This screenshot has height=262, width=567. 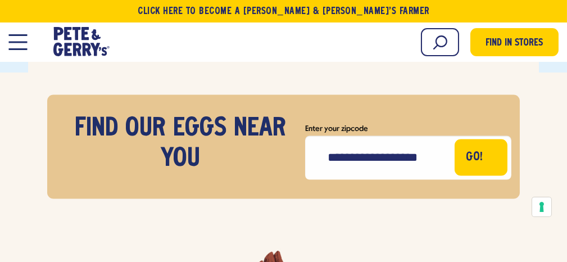 What do you see at coordinates (542, 207) in the screenshot?
I see `button: Your consent preferences for tracking technologies` at bounding box center [542, 207].